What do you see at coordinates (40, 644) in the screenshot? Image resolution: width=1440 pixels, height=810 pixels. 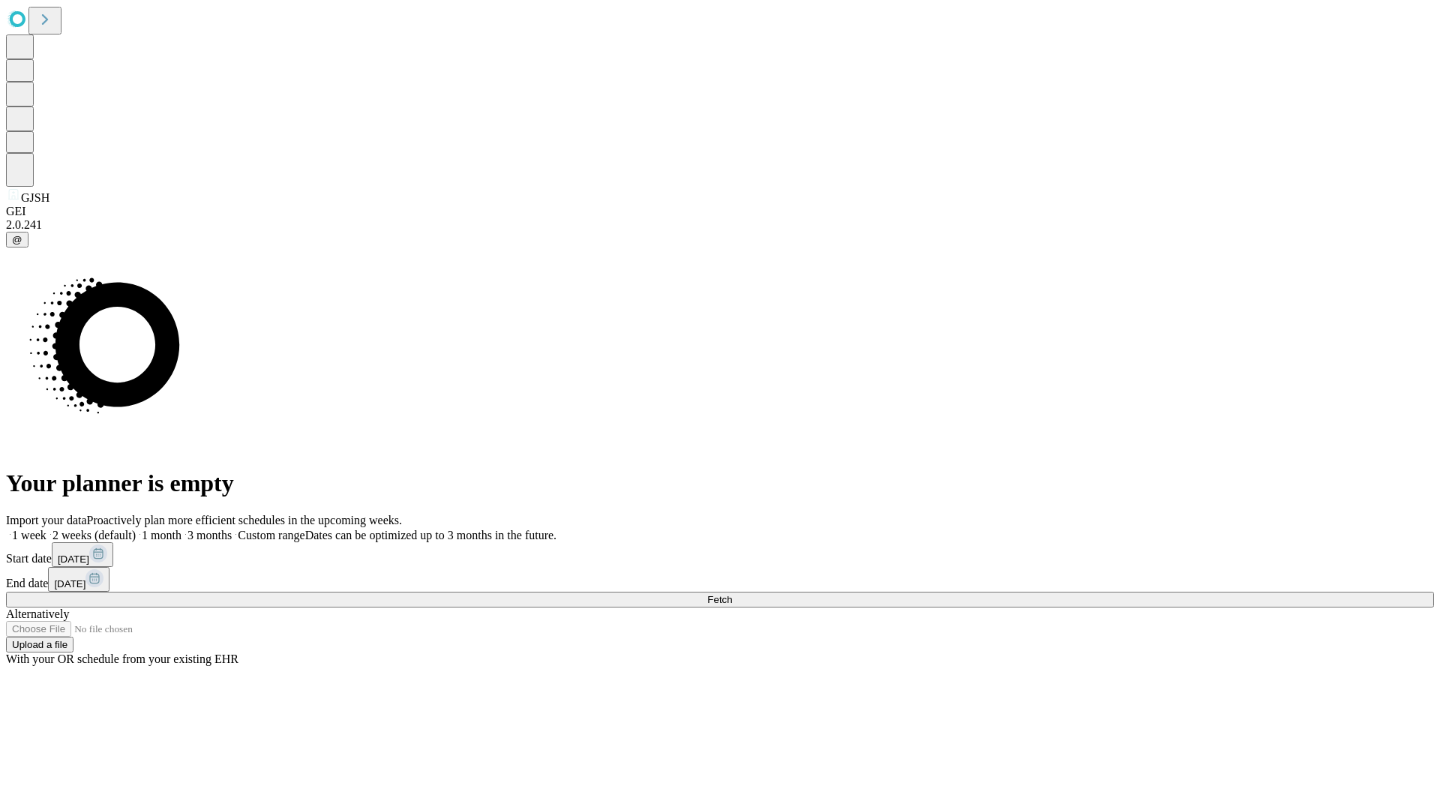 I see `button: Upload a file` at bounding box center [40, 644].